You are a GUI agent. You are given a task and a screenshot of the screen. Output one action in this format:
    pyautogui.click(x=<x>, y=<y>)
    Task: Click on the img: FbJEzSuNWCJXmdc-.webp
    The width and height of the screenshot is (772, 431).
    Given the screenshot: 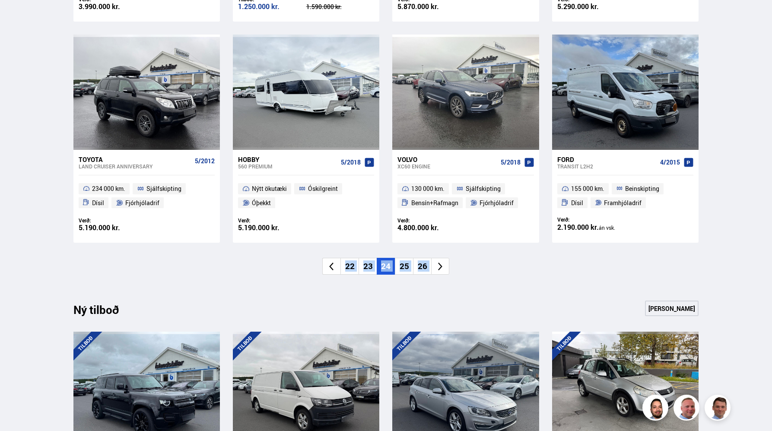 What is the action you would take?
    pyautogui.click(x=719, y=409)
    